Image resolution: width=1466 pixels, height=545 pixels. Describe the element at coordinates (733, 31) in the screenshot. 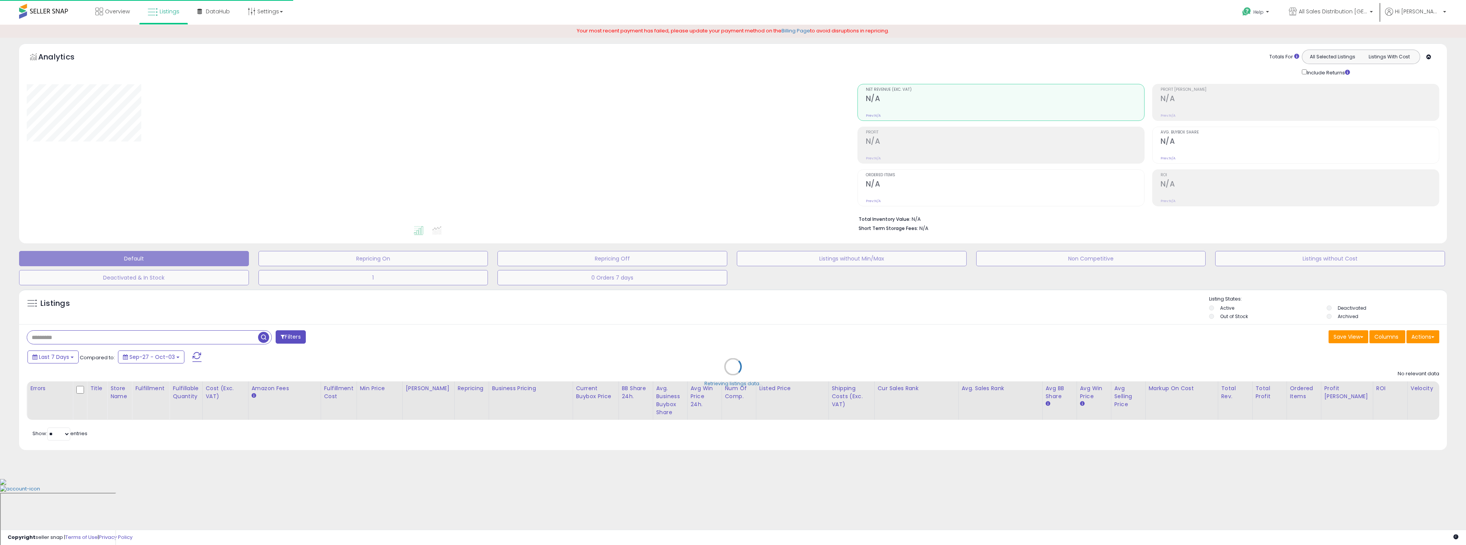

I see `span: Your most recent payment has failed, please update your payment method on the to avoid disruption...` at that location.